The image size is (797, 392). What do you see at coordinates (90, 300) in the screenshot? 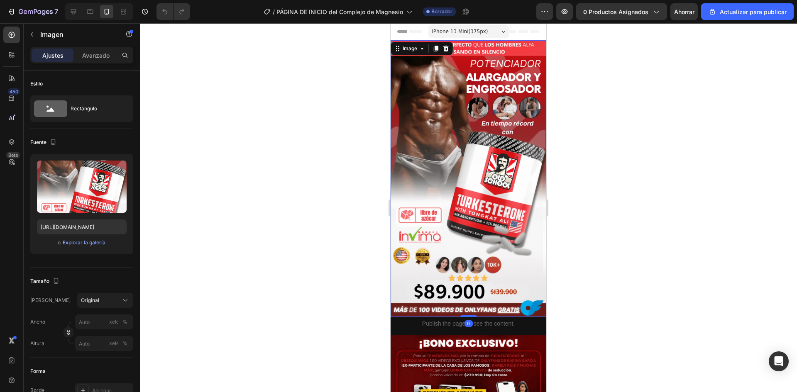
I see `font: Original` at bounding box center [90, 300].